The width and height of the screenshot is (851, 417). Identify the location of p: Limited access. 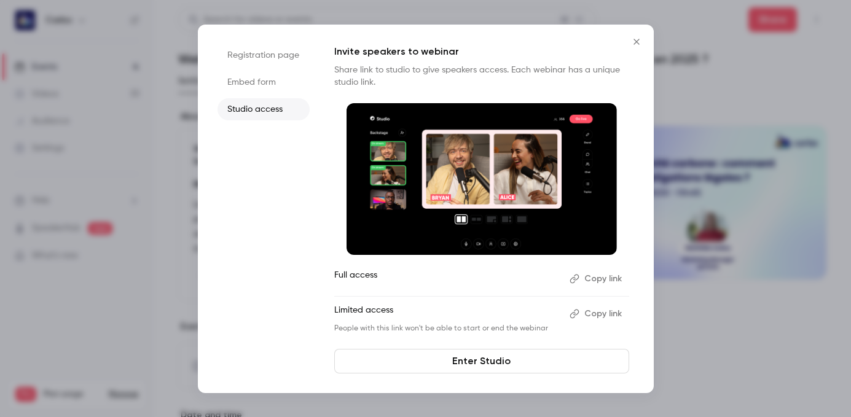
(447, 314).